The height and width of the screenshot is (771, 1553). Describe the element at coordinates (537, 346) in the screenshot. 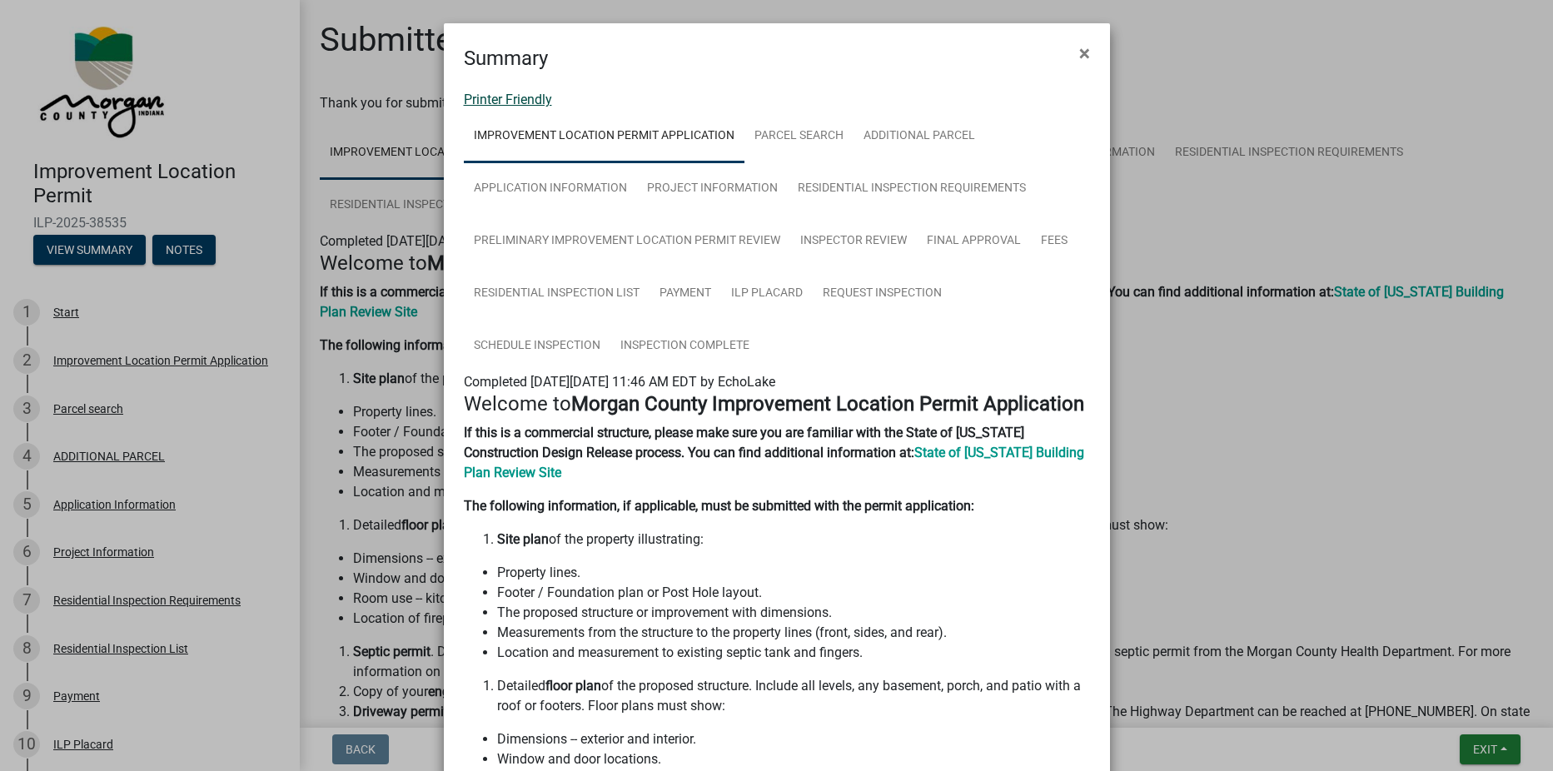

I see `a: Schedule Inspection` at that location.